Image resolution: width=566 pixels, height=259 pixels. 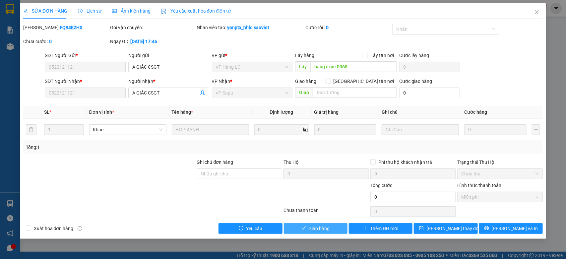 What do you see at coordinates (416, 81) in the screenshot?
I see `label: Cước giao hàng` at bounding box center [416, 81].